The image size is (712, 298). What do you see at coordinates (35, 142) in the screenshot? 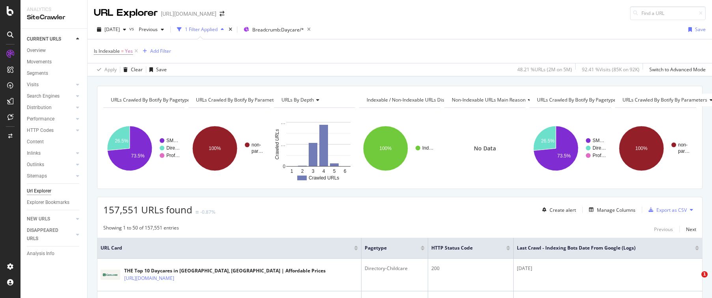
I see `div: Content` at bounding box center [35, 142].